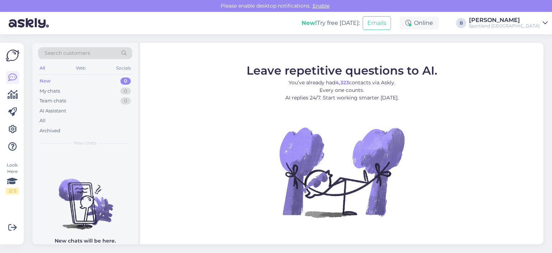 This screenshot has height=253, width=552. Describe the element at coordinates (461, 23) in the screenshot. I see `div: B` at that location.